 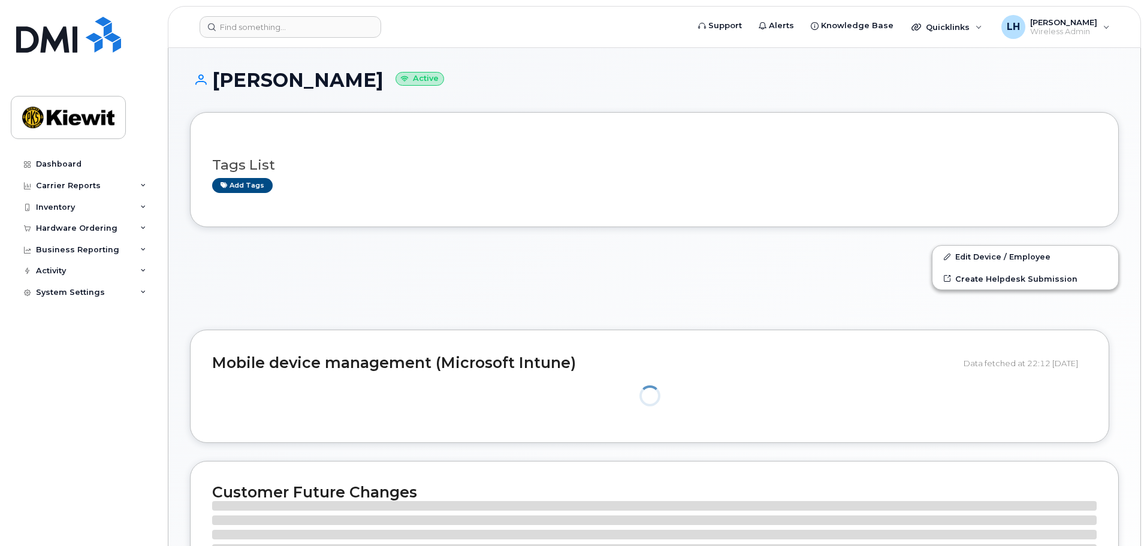 I want to click on small: Active, so click(x=419, y=78).